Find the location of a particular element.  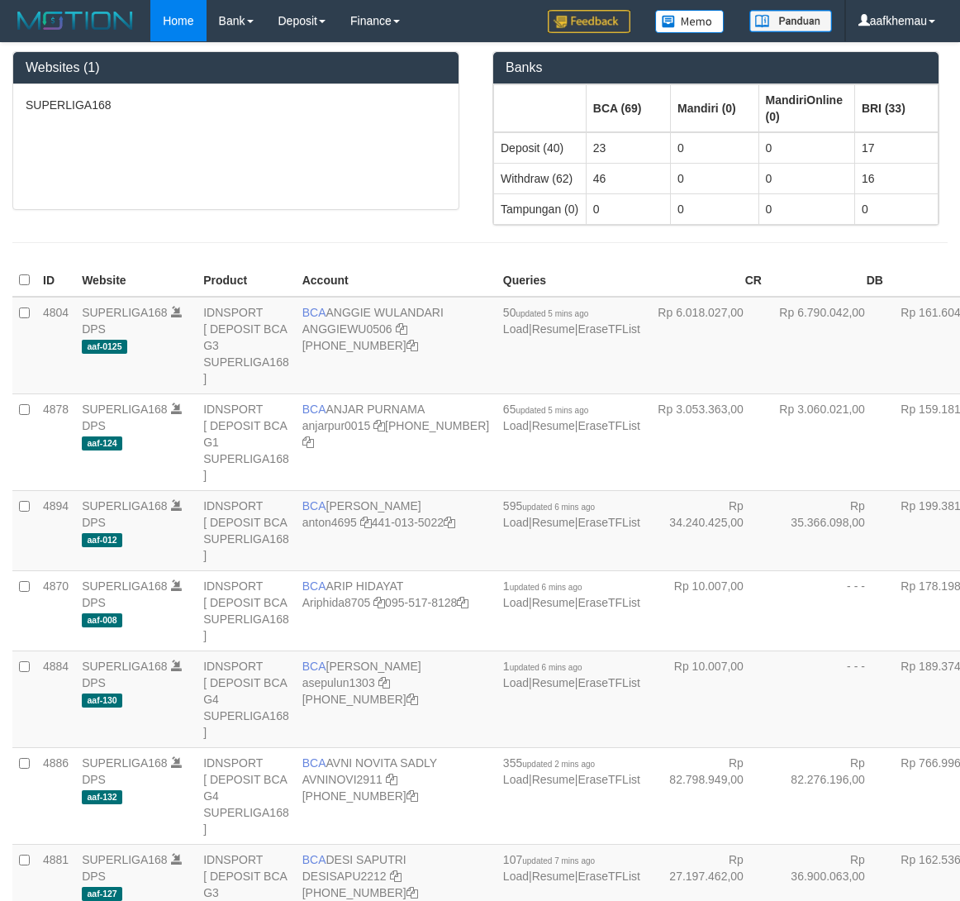

td: 4884 is located at coordinates (55, 698).